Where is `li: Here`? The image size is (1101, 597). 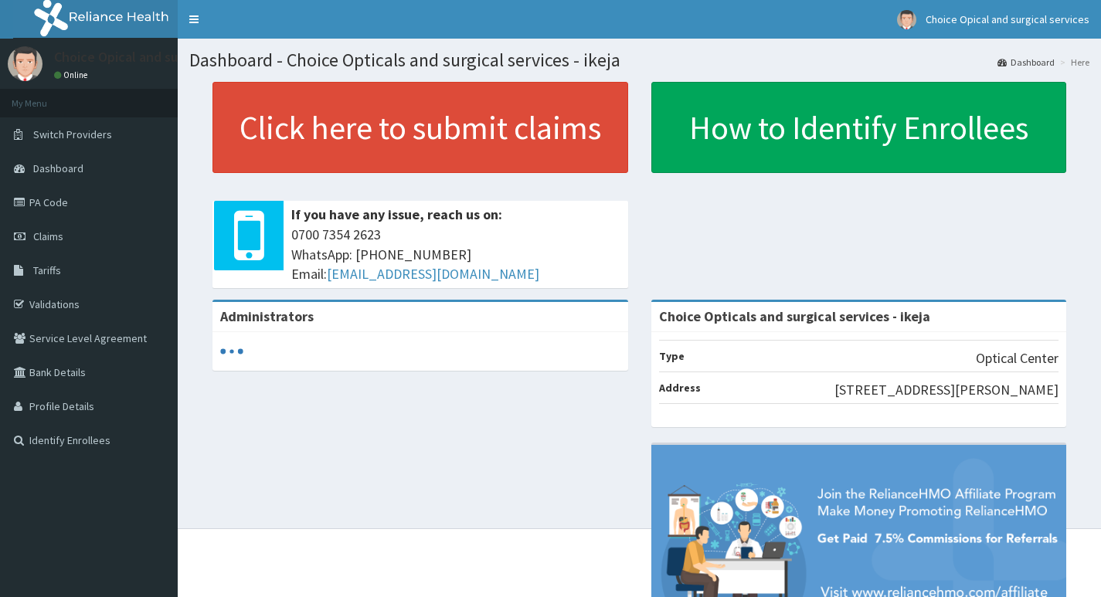 li: Here is located at coordinates (1073, 62).